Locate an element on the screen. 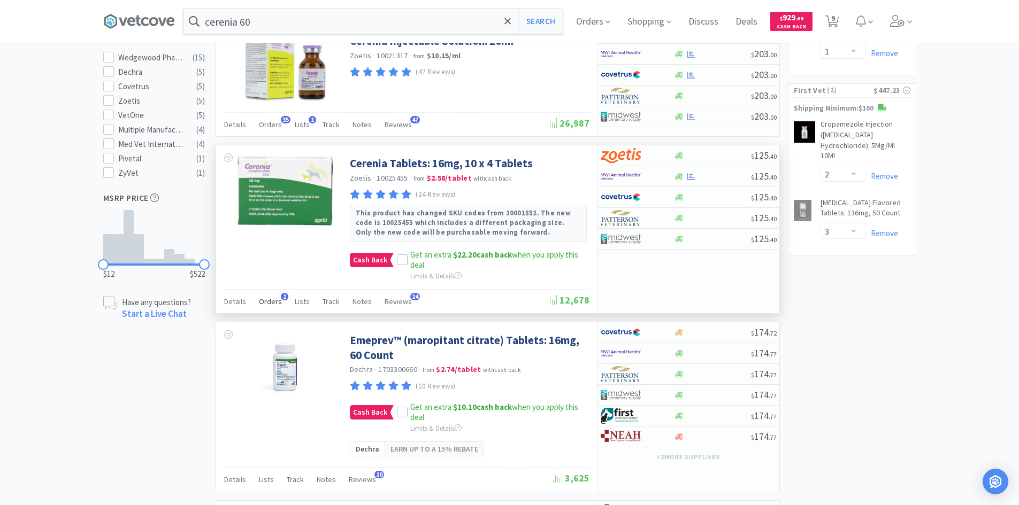 This screenshot has width=1019, height=505. div: Med Vet International Direct is located at coordinates (151, 144).